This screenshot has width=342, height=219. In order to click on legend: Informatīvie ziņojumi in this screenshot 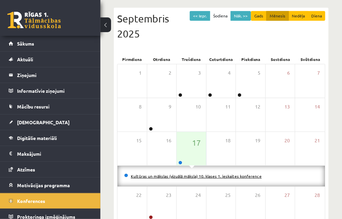, I will do `click(54, 91)`.